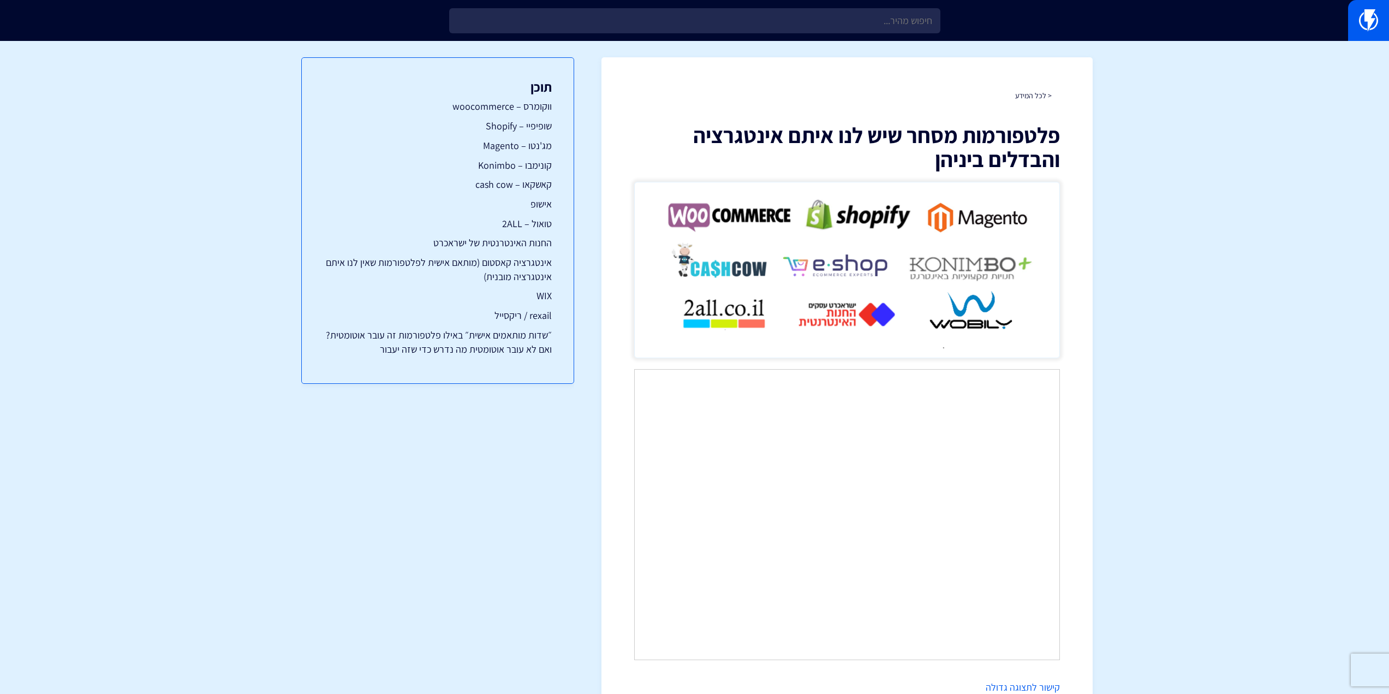 The height and width of the screenshot is (694, 1389). I want to click on a: מג'נטו – Magento, so click(438, 146).